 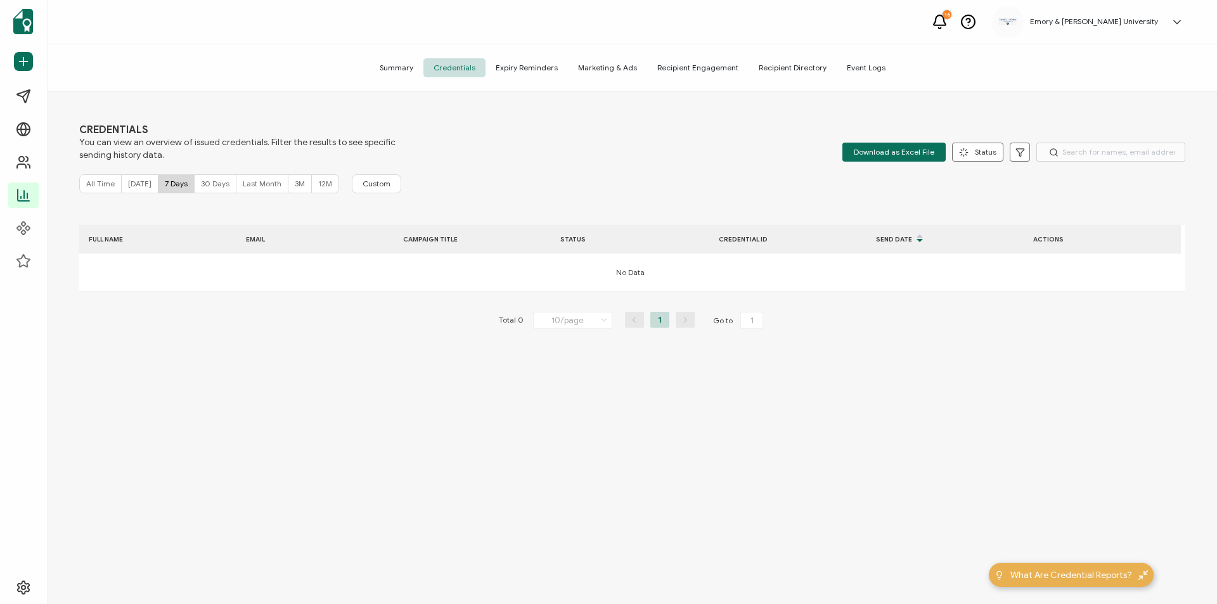 I want to click on span: All Time, so click(x=100, y=183).